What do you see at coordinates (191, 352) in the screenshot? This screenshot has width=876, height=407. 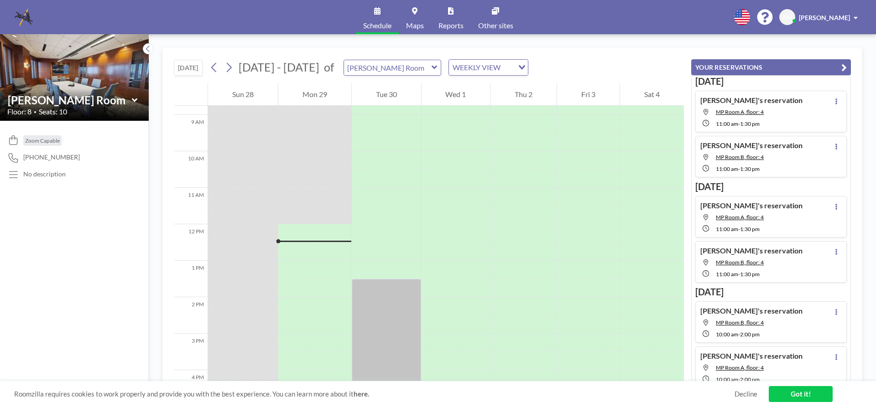 I see `div: 3 PM` at bounding box center [191, 352].